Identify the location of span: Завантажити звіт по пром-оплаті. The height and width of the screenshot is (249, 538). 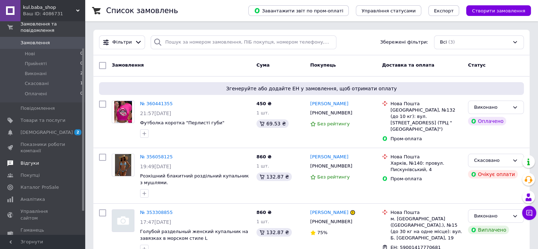
(299, 11).